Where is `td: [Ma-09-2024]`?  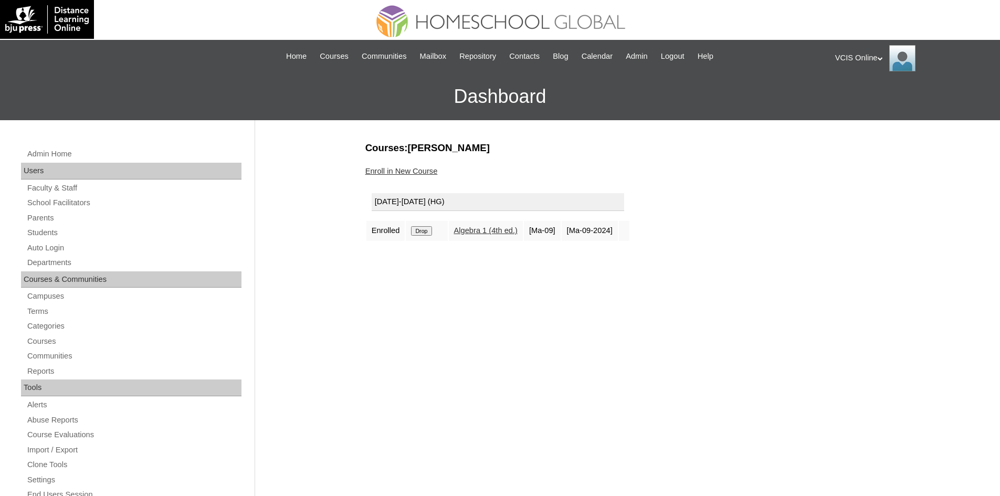 td: [Ma-09-2024] is located at coordinates (589, 231).